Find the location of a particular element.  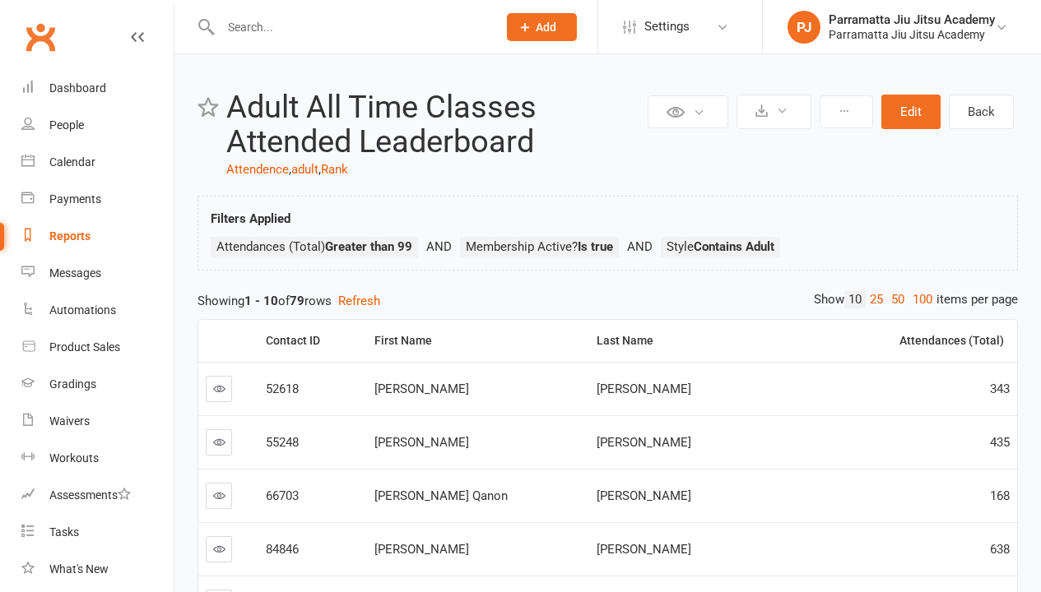

a: Tasks is located at coordinates (97, 532).